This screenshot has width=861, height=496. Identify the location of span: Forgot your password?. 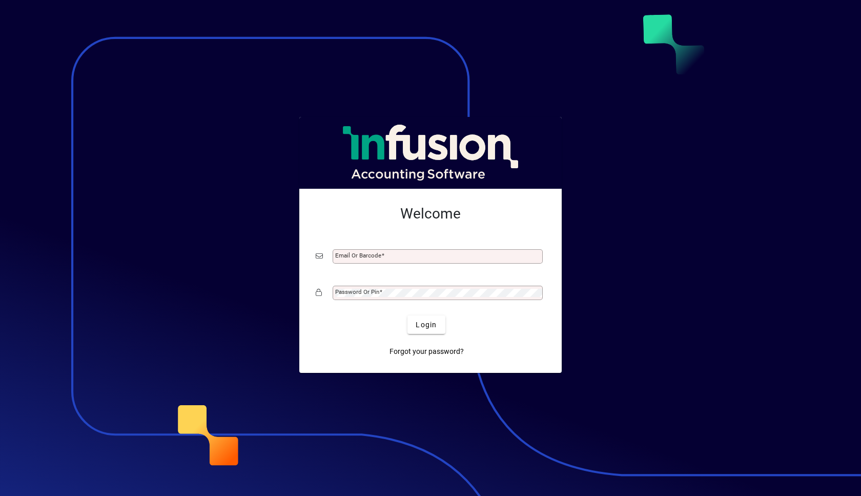
(427, 351).